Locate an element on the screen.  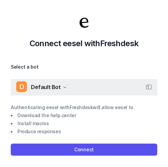
span: Default Bot is located at coordinates (46, 87).